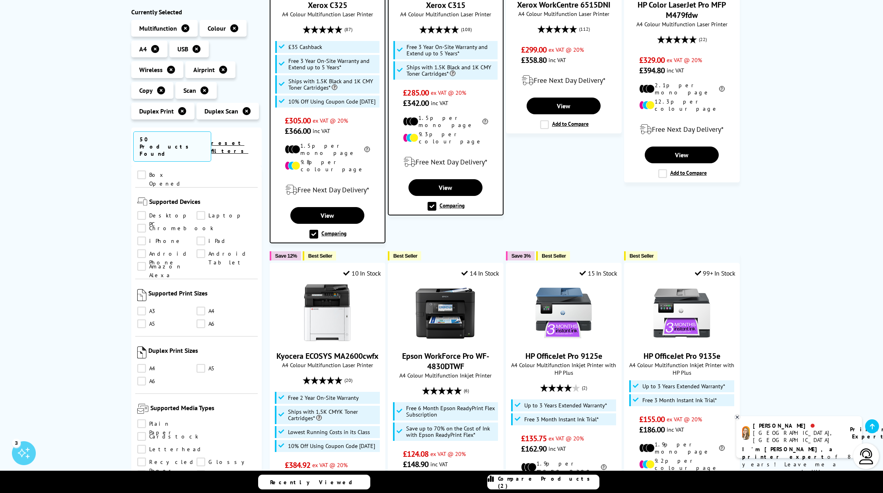 Image resolution: width=883 pixels, height=493 pixels. I want to click on span: USB, so click(183, 49).